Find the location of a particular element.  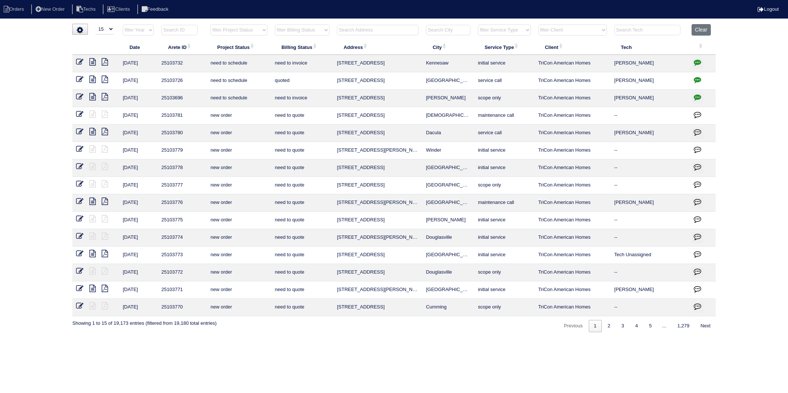

td: 25103770 is located at coordinates (182, 308).